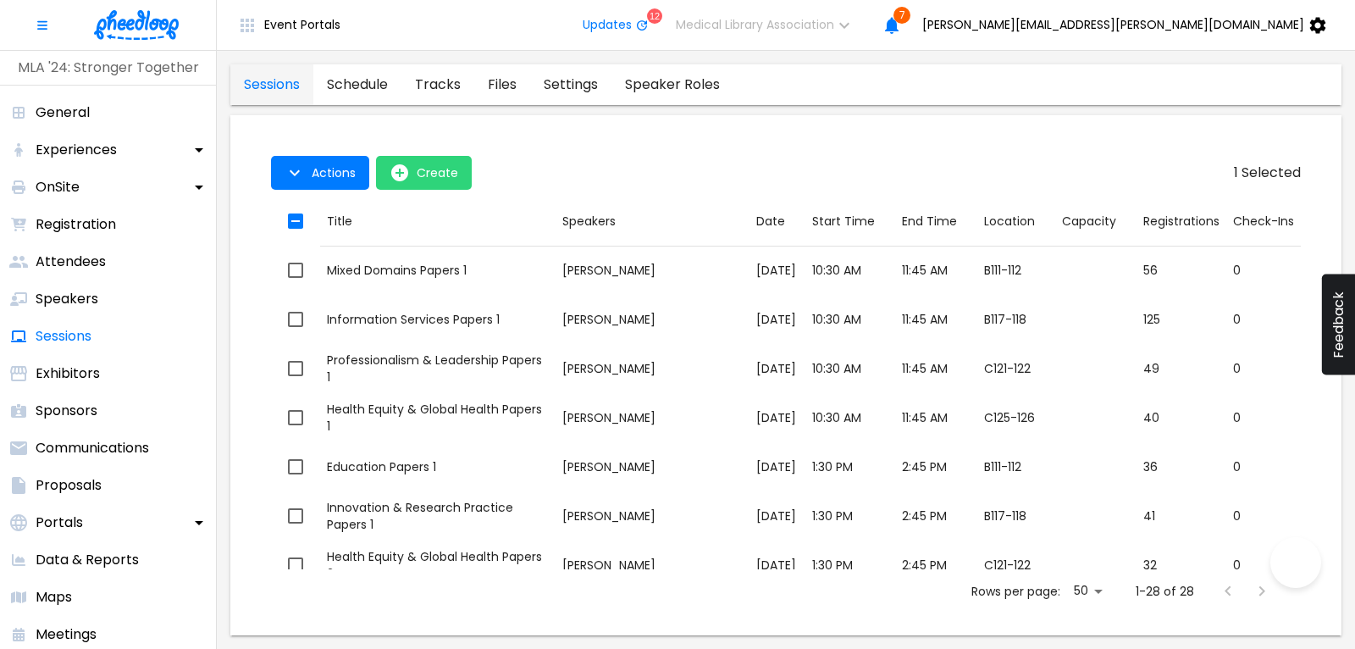 This screenshot has width=1355, height=649. What do you see at coordinates (654, 16) in the screenshot?
I see `div: 12` at bounding box center [654, 16].